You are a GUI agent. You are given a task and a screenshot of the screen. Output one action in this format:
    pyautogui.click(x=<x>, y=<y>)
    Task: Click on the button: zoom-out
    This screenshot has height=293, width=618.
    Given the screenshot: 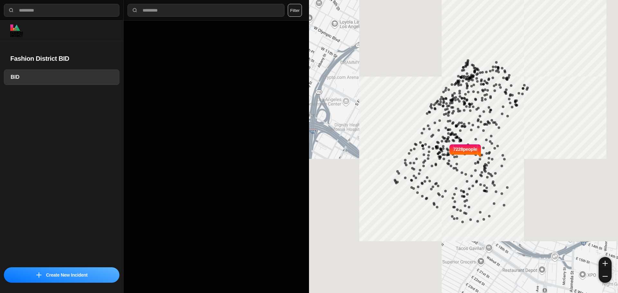 What is the action you would take?
    pyautogui.click(x=605, y=276)
    